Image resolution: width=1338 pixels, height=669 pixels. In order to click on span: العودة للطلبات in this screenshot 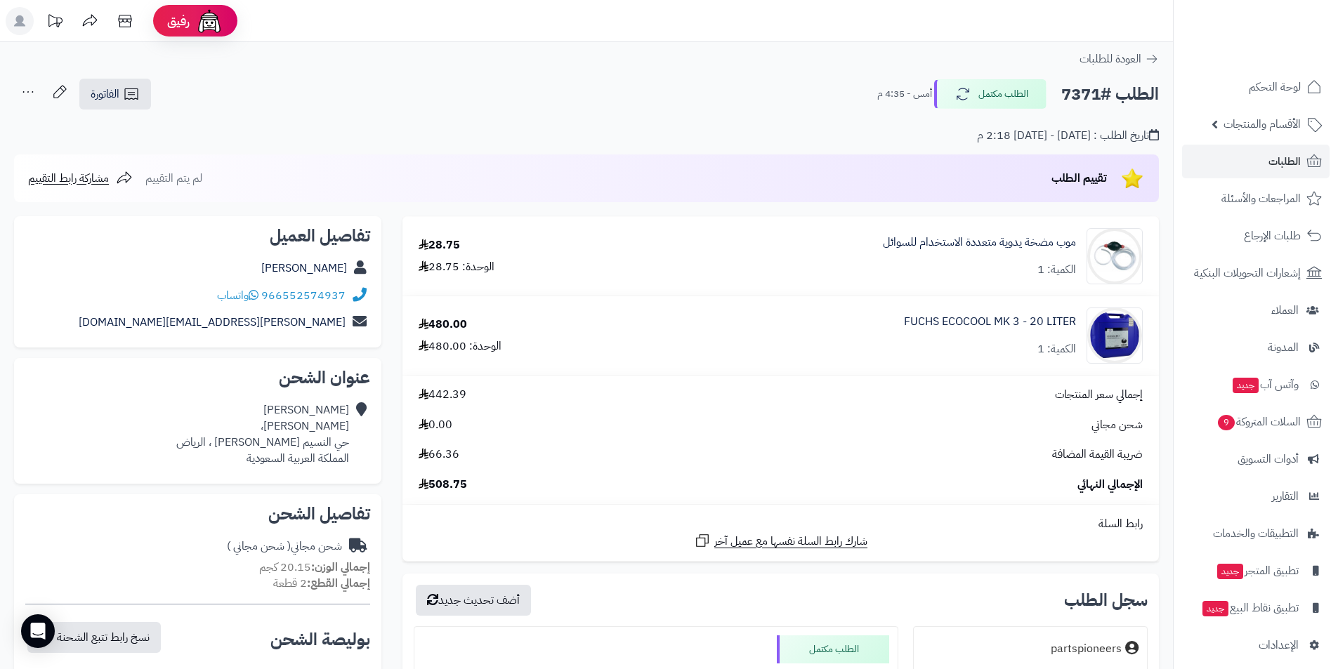, I will do `click(1111, 59)`.